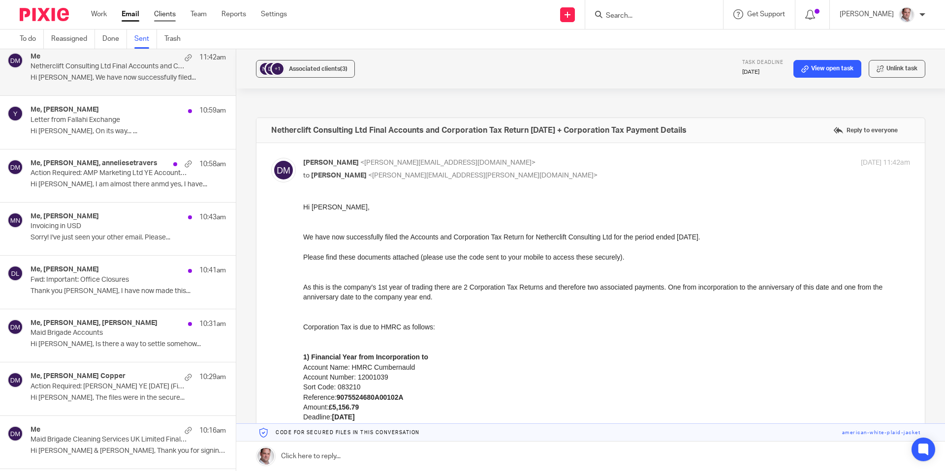 The image size is (945, 471). Describe the element at coordinates (41, 205) in the screenshot. I see `strong: £5,156.79` at that location.